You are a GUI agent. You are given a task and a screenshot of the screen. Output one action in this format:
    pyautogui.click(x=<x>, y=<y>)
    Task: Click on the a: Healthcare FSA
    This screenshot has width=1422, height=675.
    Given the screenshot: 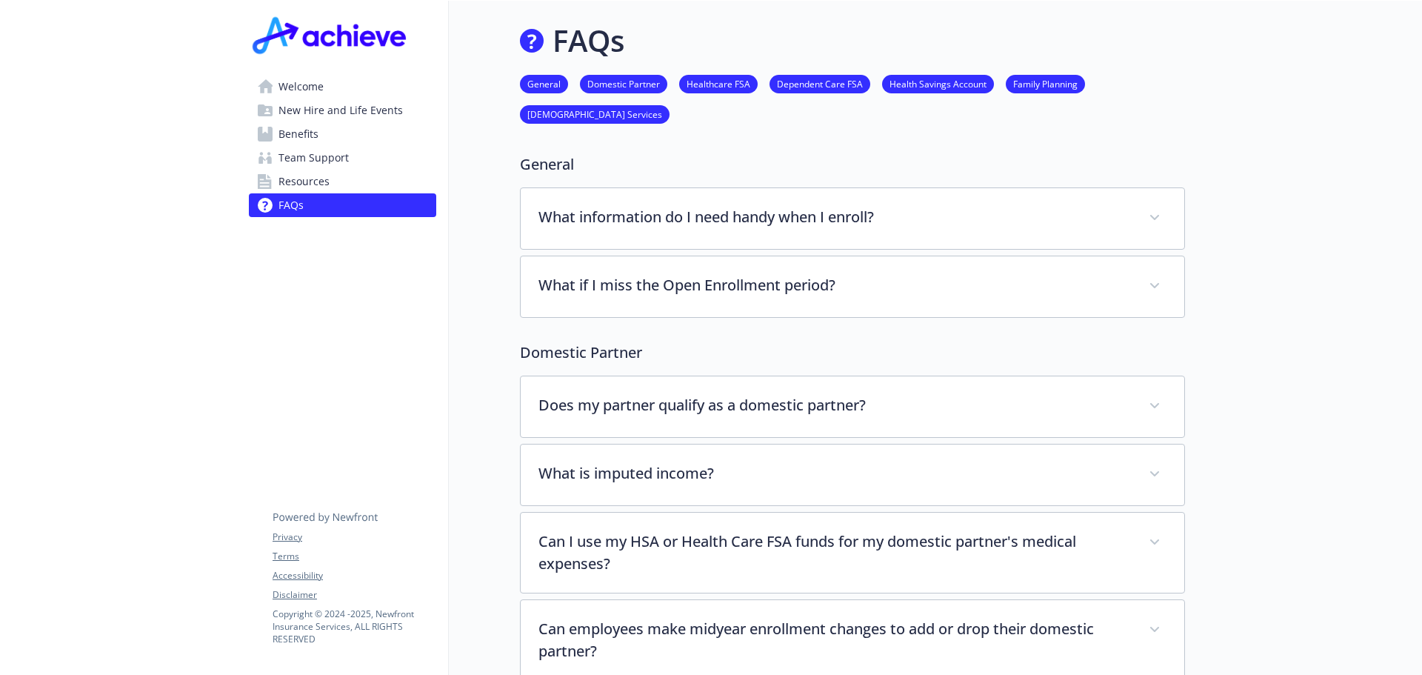 What is the action you would take?
    pyautogui.click(x=718, y=83)
    